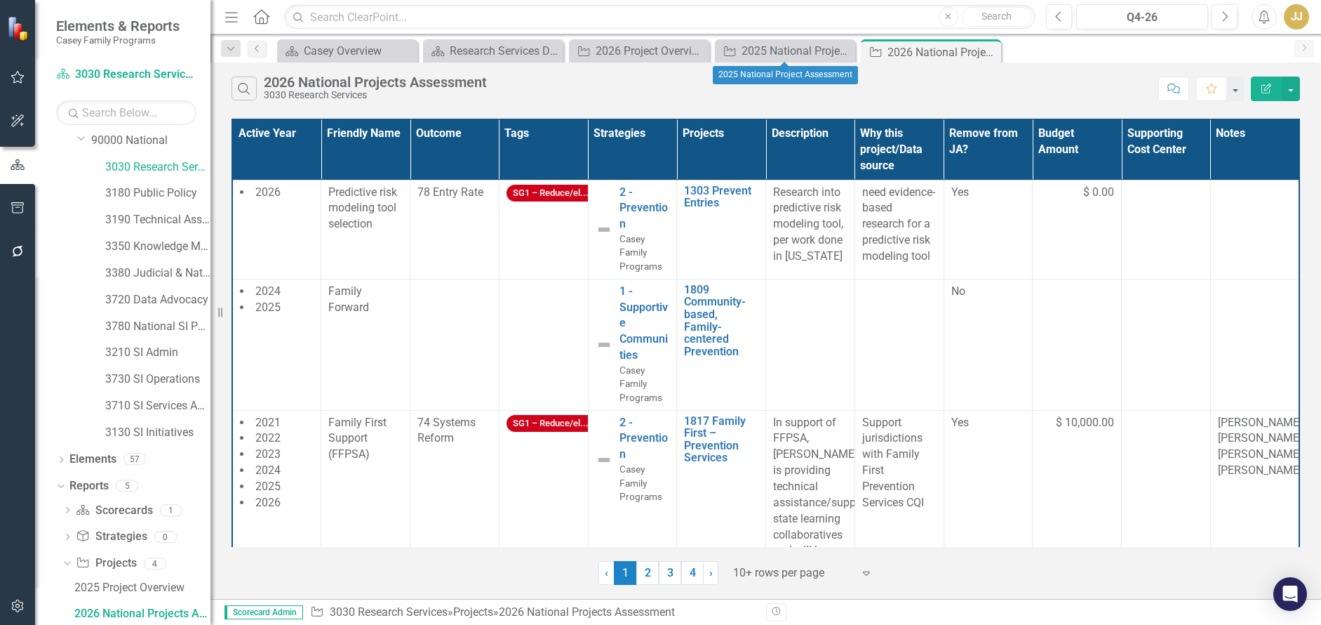 The image size is (1321, 625). I want to click on a: 3720 Data Advocacy, so click(158, 300).